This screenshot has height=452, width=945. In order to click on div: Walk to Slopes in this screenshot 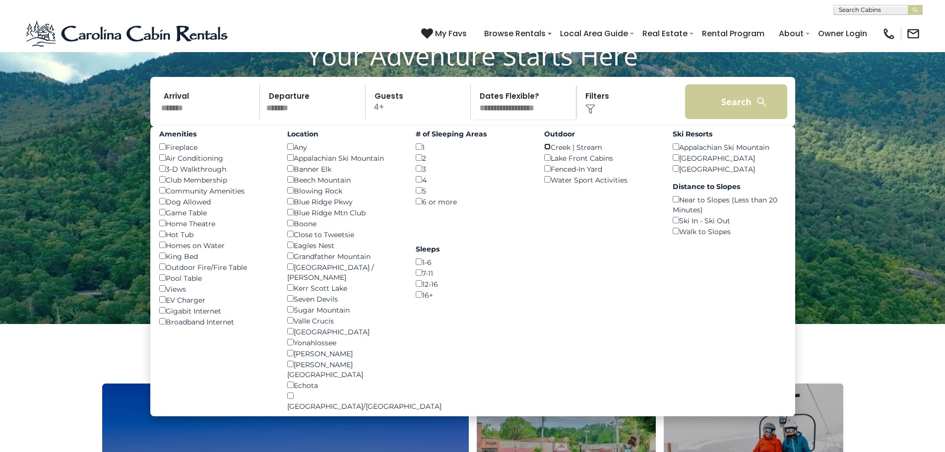, I will do `click(729, 231)`.